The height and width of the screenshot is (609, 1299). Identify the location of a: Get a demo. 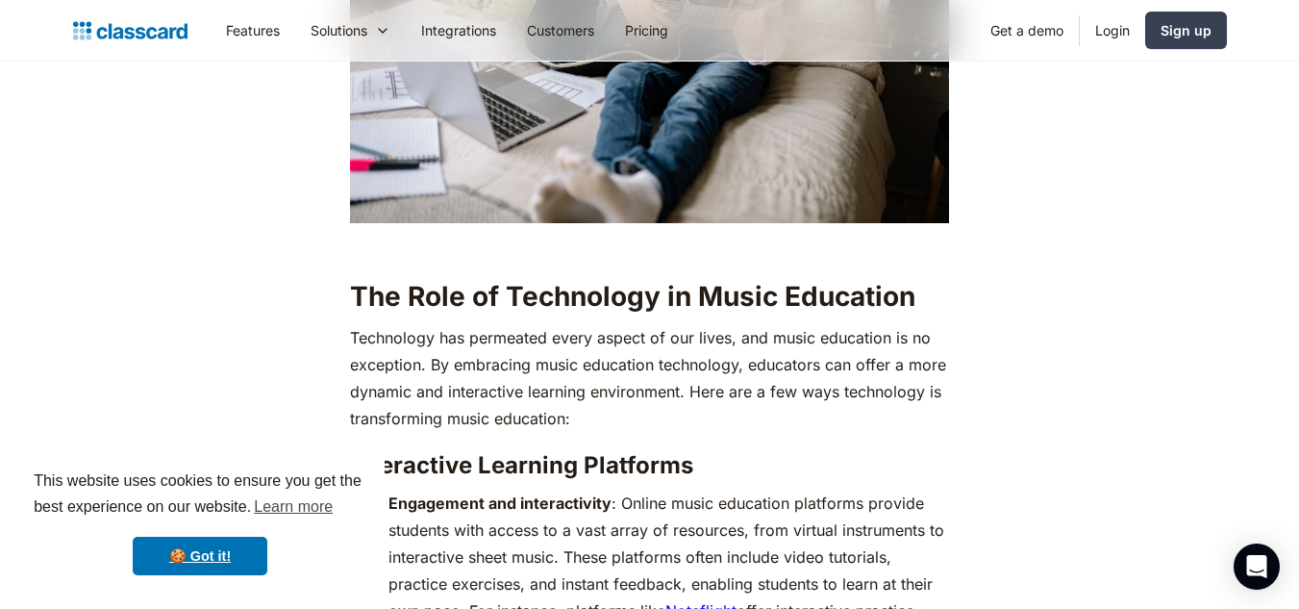
(1027, 30).